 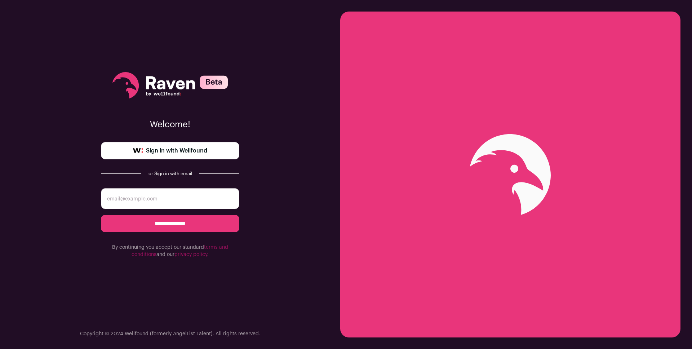 I want to click on img: wellfound-symbol-flush-black-fb3c872781a75f747ccb3a119075da62bfe97bd399995f84a933054e44a575c4.png, so click(x=138, y=151).